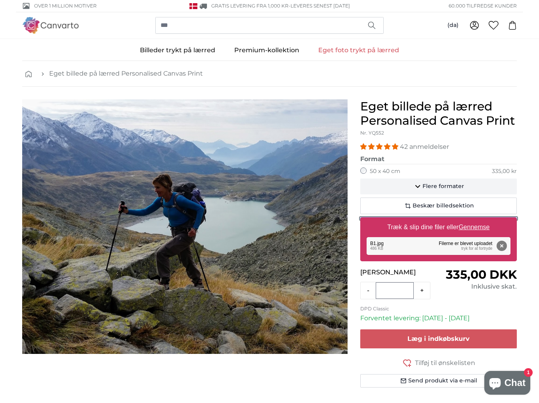  What do you see at coordinates (185, 227) in the screenshot?
I see `img: personalised-canvas-print` at bounding box center [185, 227].